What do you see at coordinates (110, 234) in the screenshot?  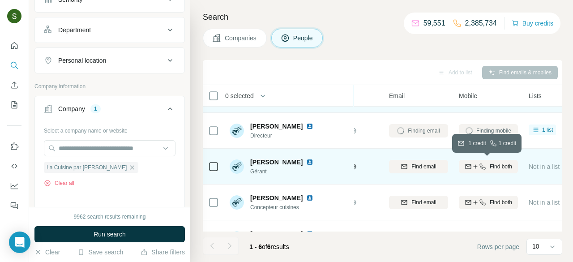 I see `button: Run search` at bounding box center [110, 234].